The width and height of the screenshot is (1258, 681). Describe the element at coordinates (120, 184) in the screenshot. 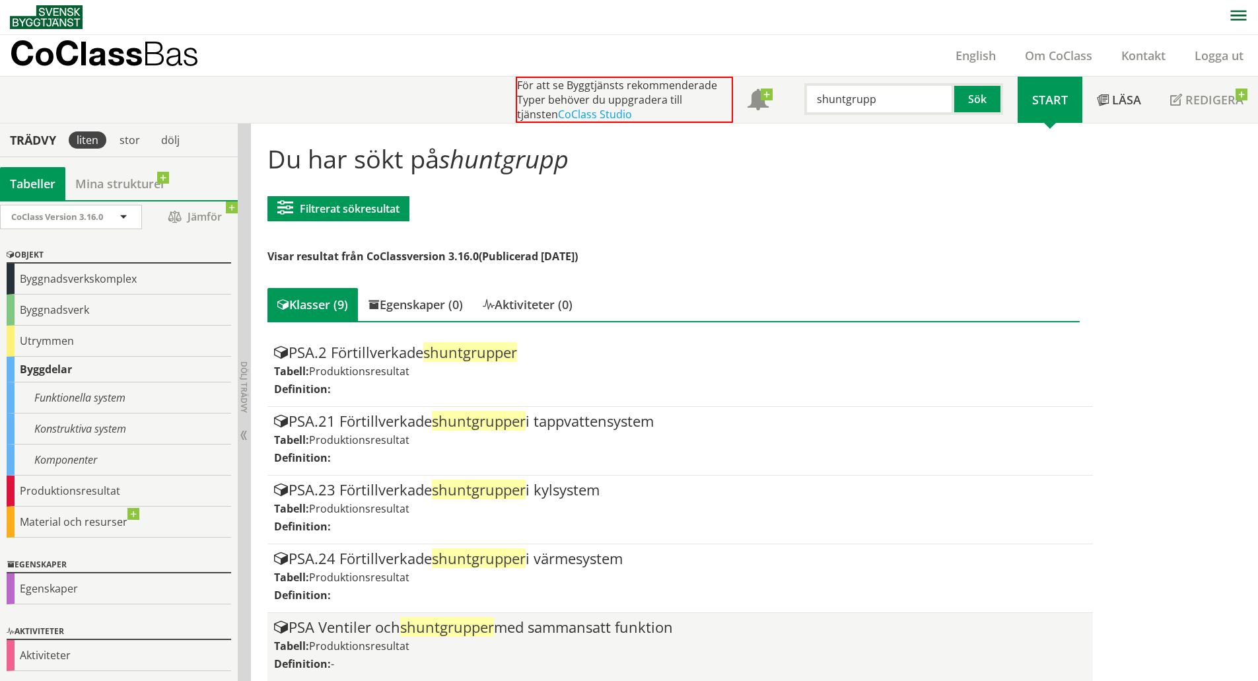

I see `a: Mina strukturer` at that location.